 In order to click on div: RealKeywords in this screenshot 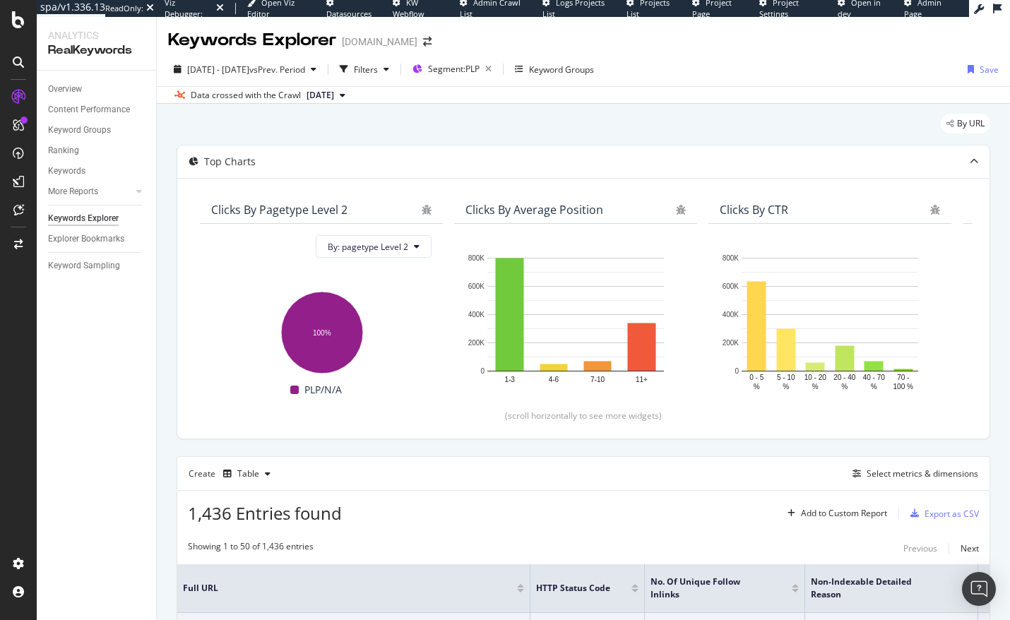, I will do `click(96, 50)`.